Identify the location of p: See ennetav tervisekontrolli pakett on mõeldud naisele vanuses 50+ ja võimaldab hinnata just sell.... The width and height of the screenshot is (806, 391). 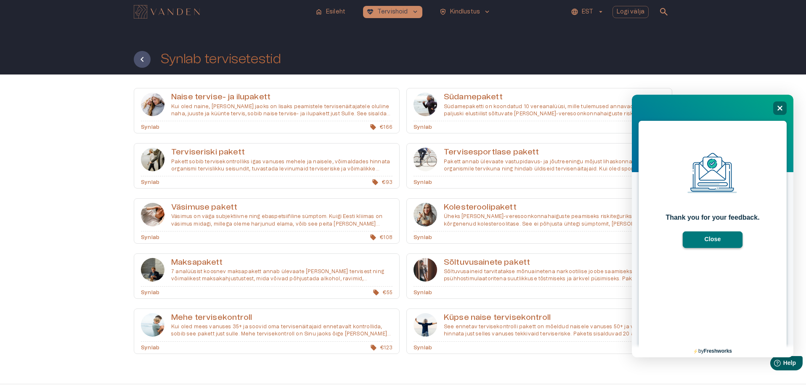
(554, 330).